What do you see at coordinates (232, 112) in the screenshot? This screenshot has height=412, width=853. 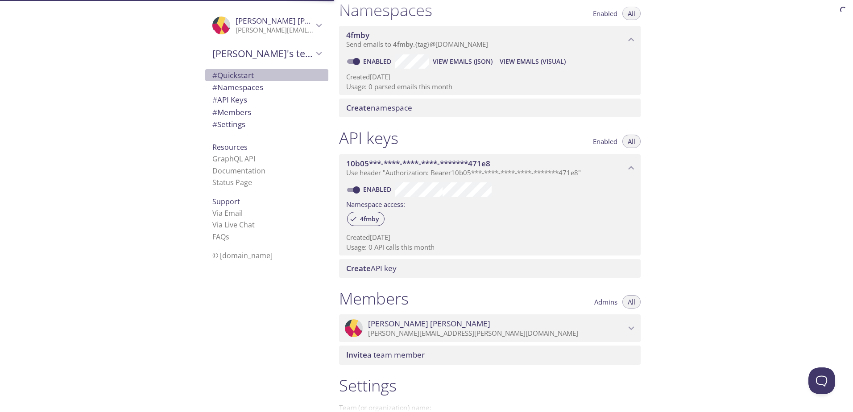 I see `span: Members` at bounding box center [232, 112].